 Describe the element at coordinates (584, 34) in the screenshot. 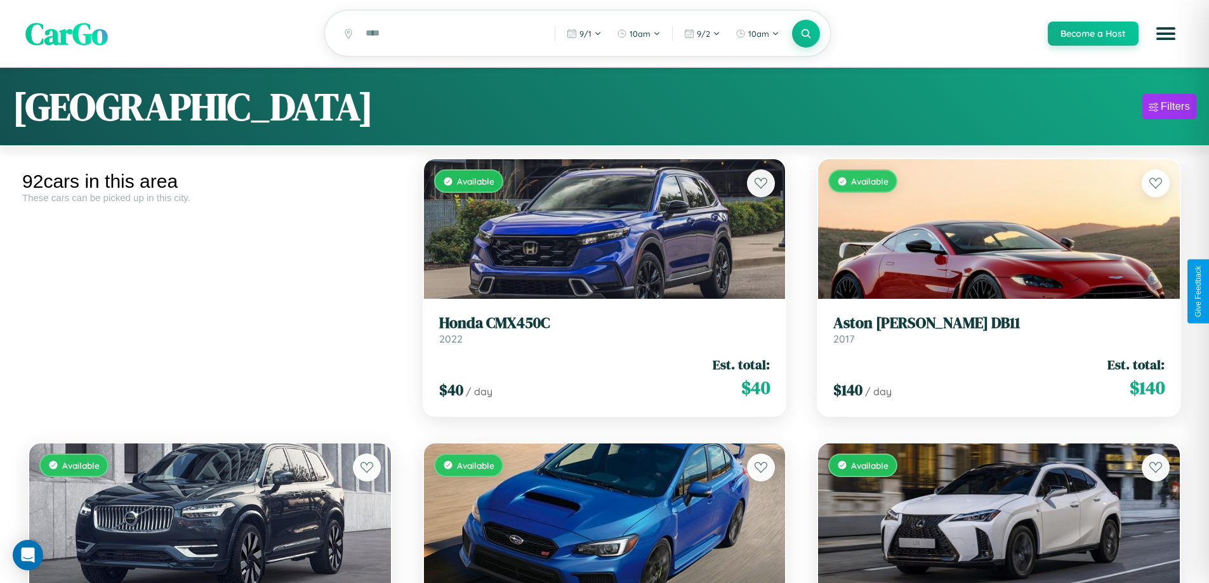

I see `button: 9/1` at that location.